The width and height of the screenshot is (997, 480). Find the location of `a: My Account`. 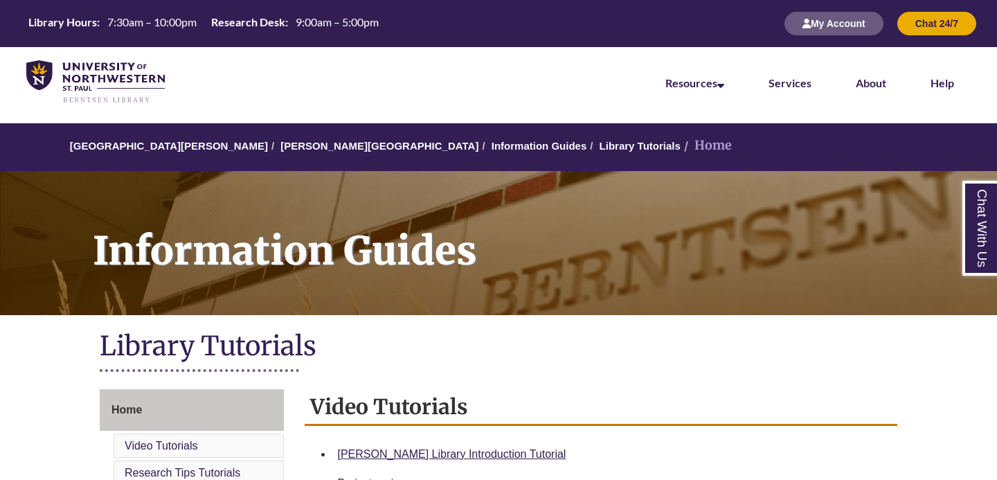

a: My Account is located at coordinates (834, 23).